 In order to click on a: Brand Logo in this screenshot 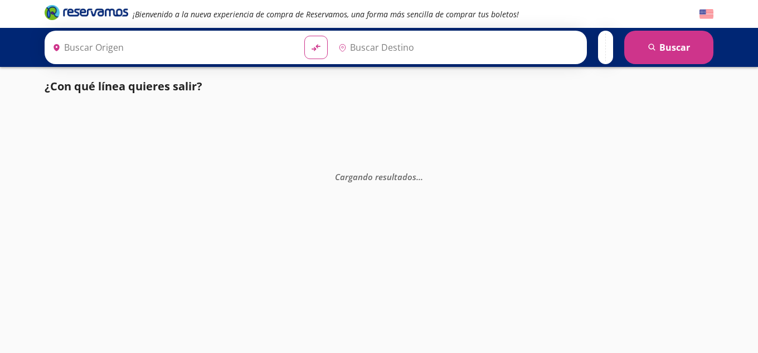, I will do `click(86, 14)`.